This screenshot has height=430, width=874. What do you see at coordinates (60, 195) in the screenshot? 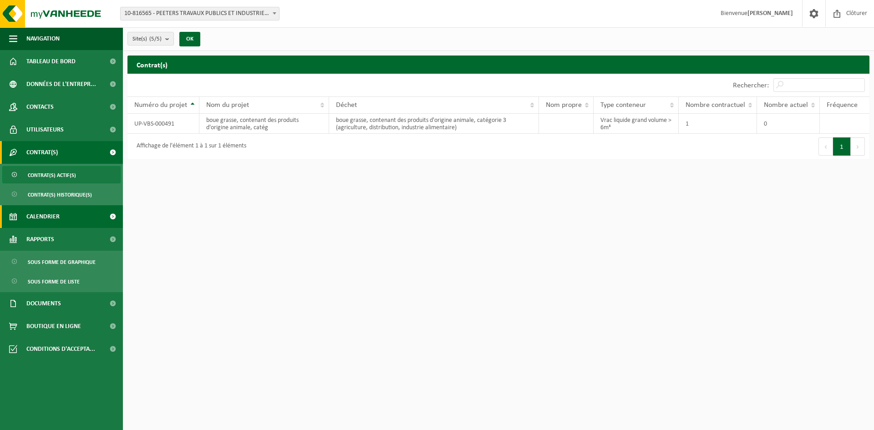
I see `span: Contrat(s) historique(s)` at bounding box center [60, 195].